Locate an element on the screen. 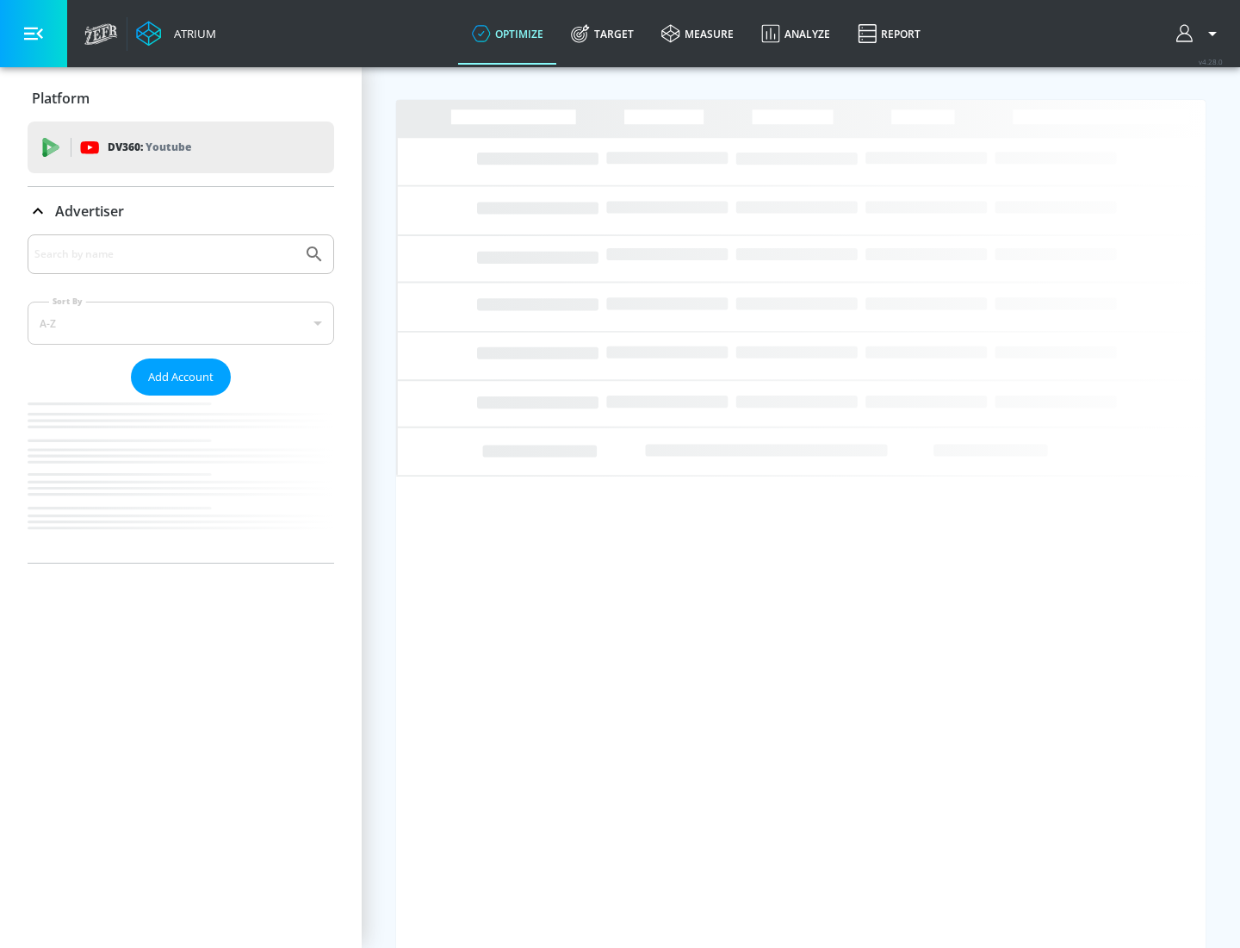 The image size is (1240, 948). p: Youtube is located at coordinates (168, 146).